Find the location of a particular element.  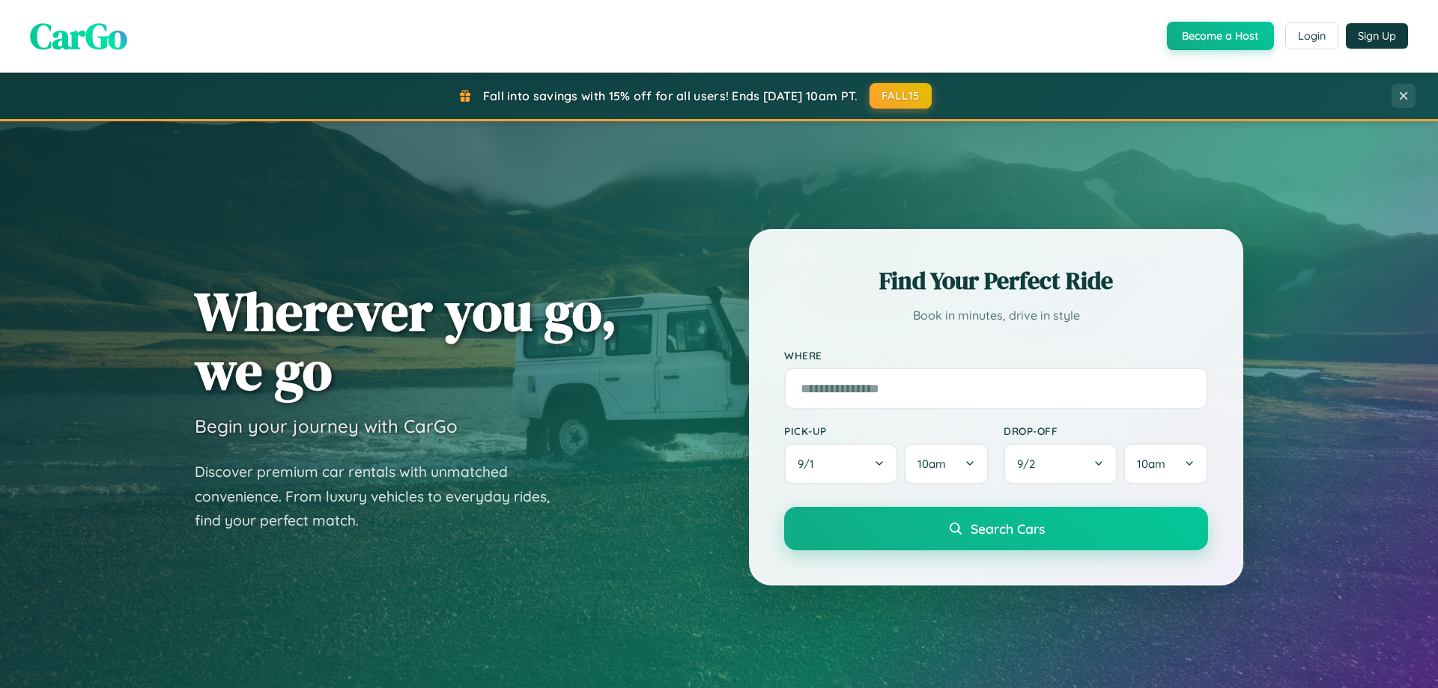

span: 9 / 2 is located at coordinates (1030, 464).